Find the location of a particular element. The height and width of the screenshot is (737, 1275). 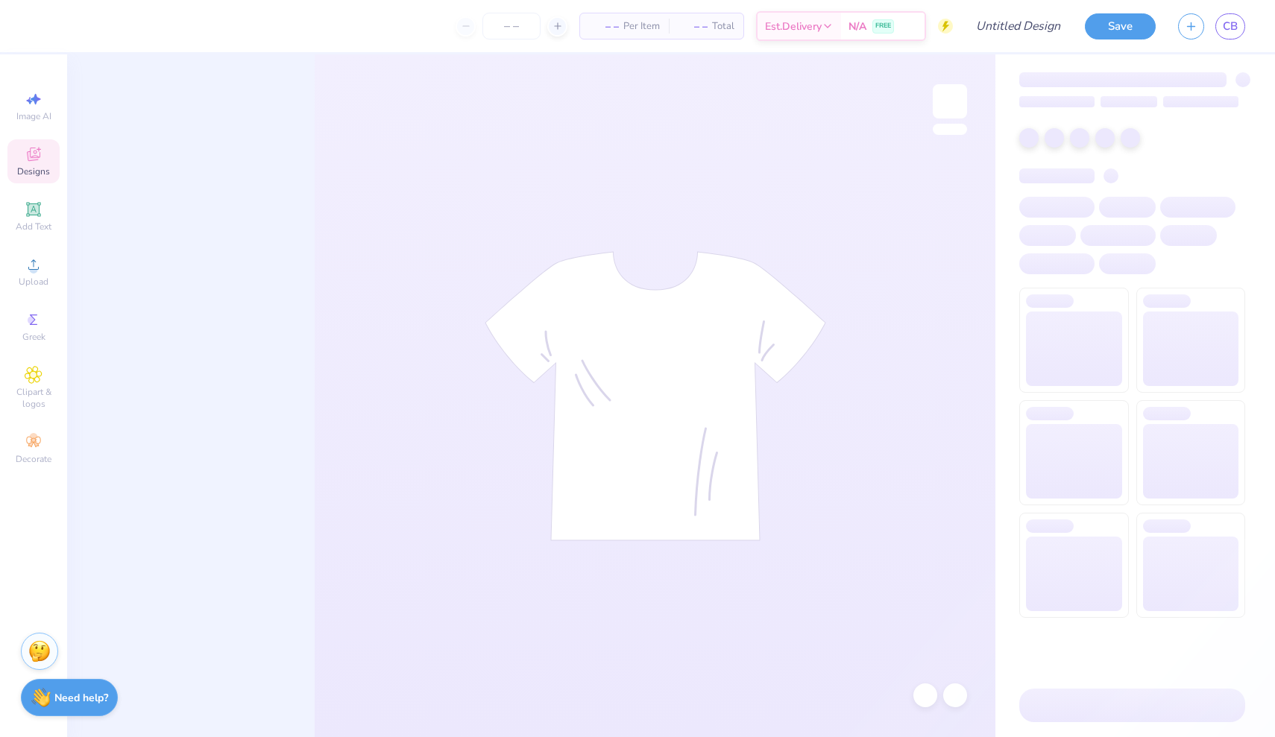

img: tee-skeleton.svg is located at coordinates (655, 396).